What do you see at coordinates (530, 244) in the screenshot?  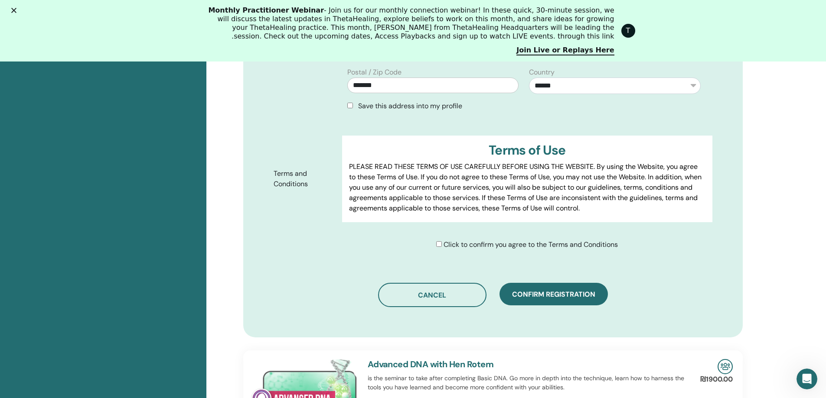 I see `span: Click to confirm you agree to the Terms and Conditions` at bounding box center [530, 244].